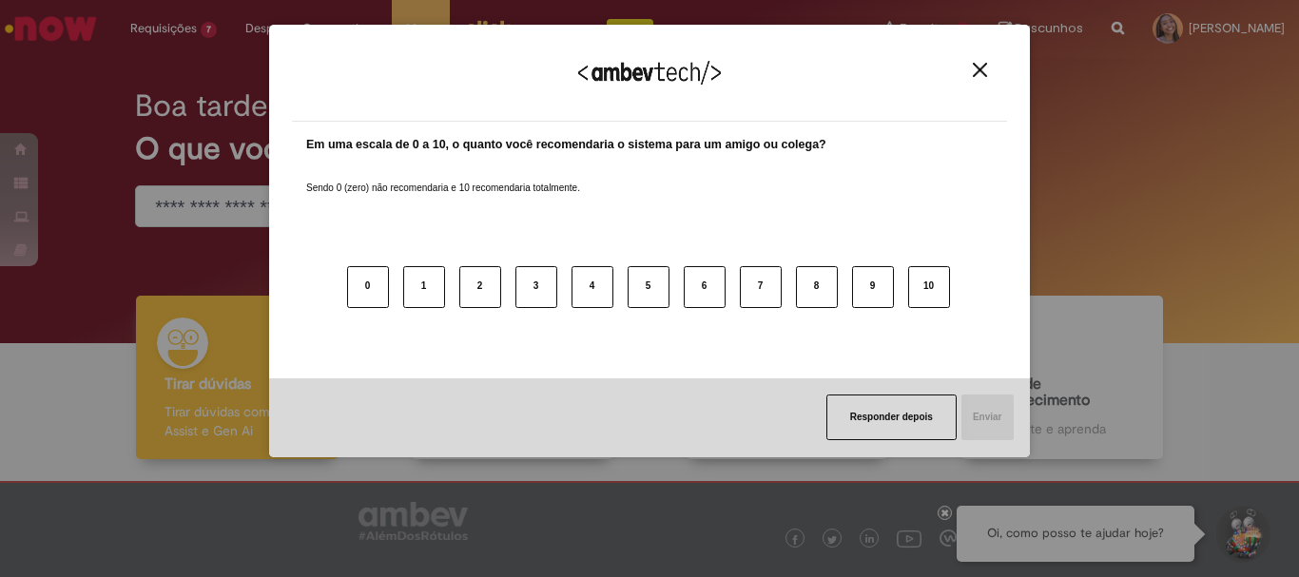 This screenshot has height=577, width=1299. What do you see at coordinates (761, 287) in the screenshot?
I see `button: 7` at bounding box center [761, 287].